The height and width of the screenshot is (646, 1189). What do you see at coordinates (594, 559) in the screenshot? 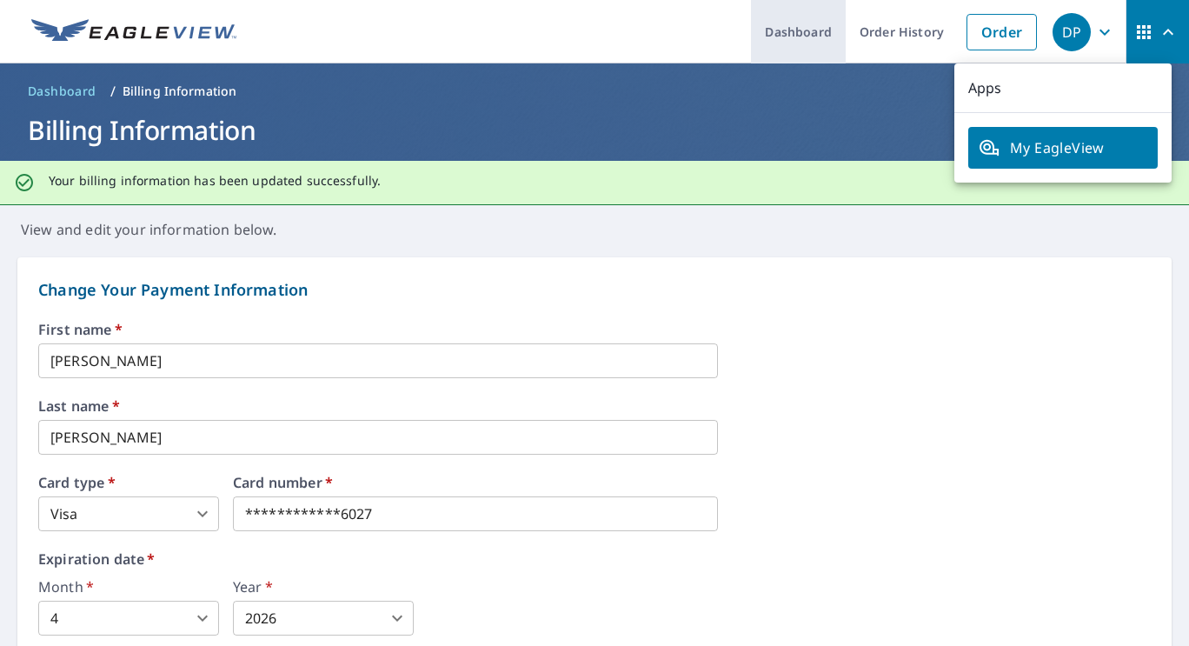
I see `label: Expiration date` at bounding box center [594, 559].